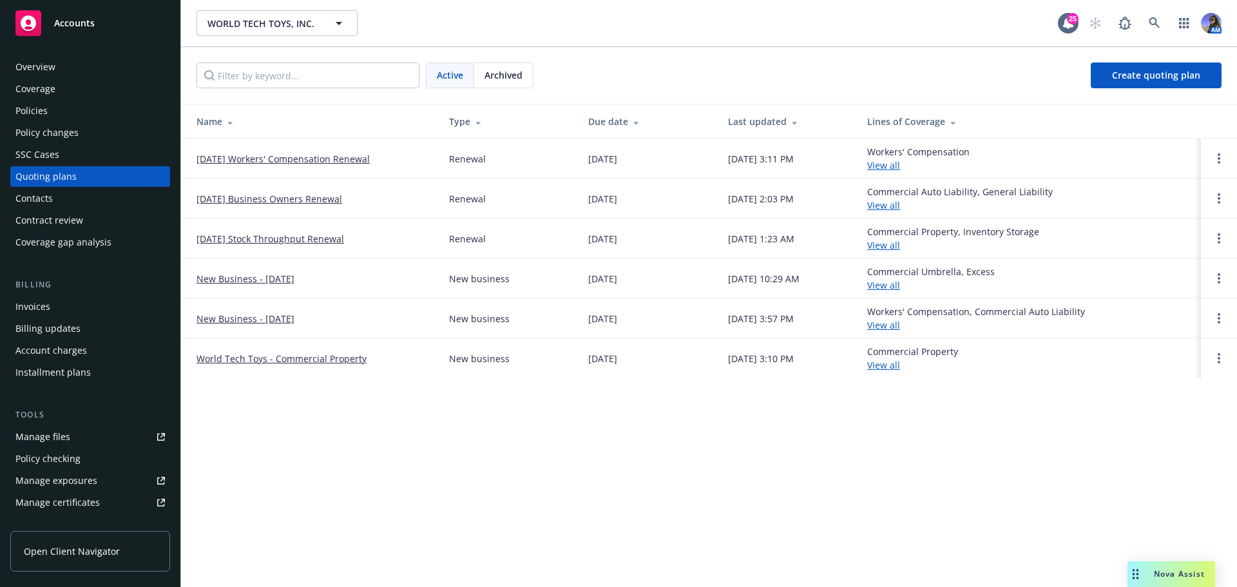 The image size is (1237, 587). I want to click on a: Coverage, so click(90, 89).